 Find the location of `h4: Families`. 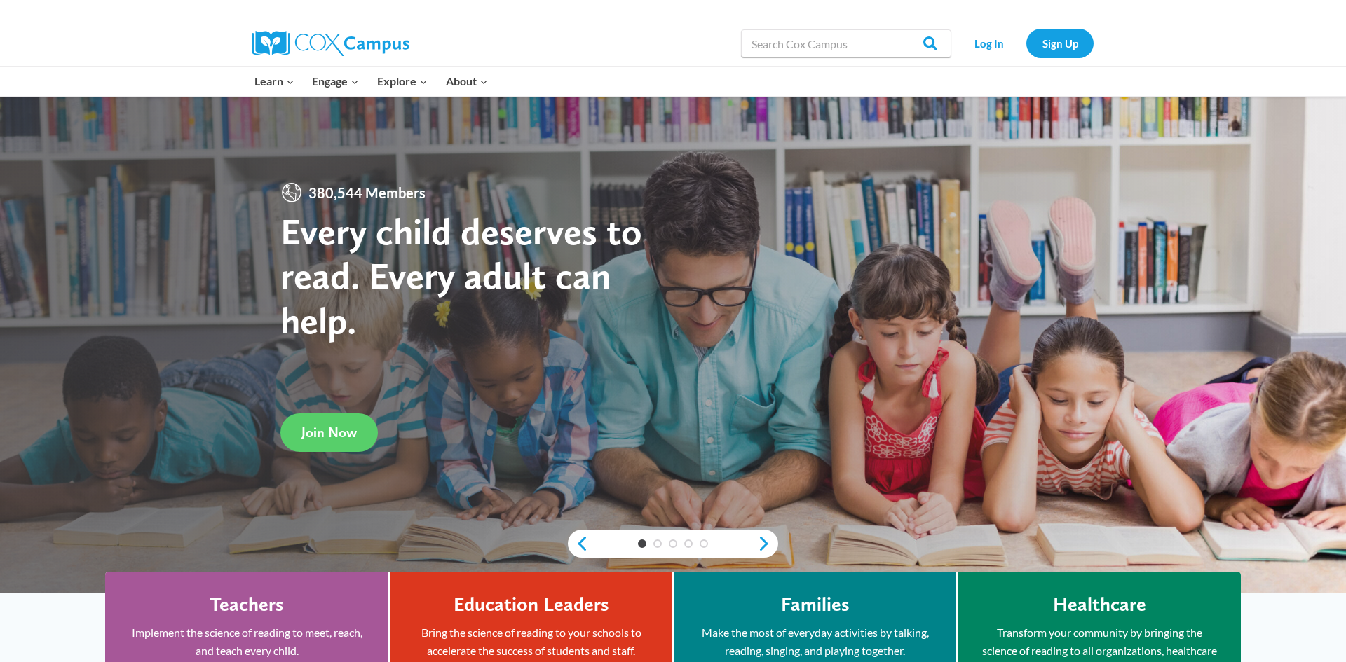

h4: Families is located at coordinates (815, 605).